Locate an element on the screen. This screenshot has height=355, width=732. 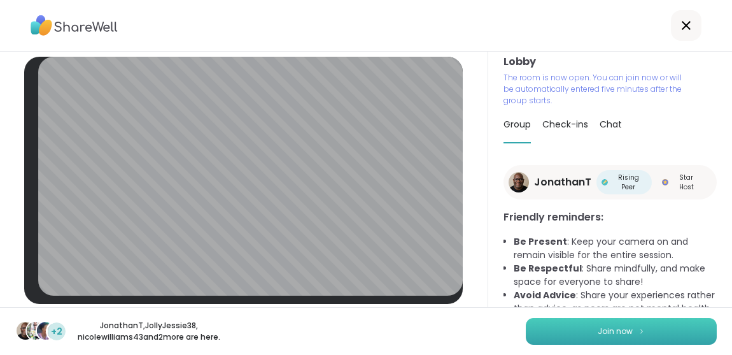
span: +2 is located at coordinates (57, 331).